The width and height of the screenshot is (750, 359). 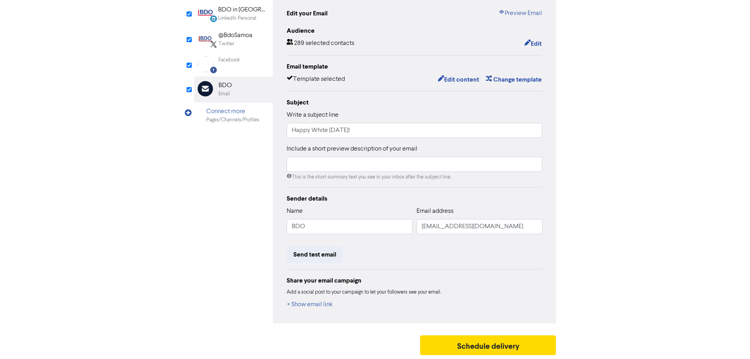 What do you see at coordinates (435, 211) in the screenshot?
I see `label: Email address` at bounding box center [435, 211].